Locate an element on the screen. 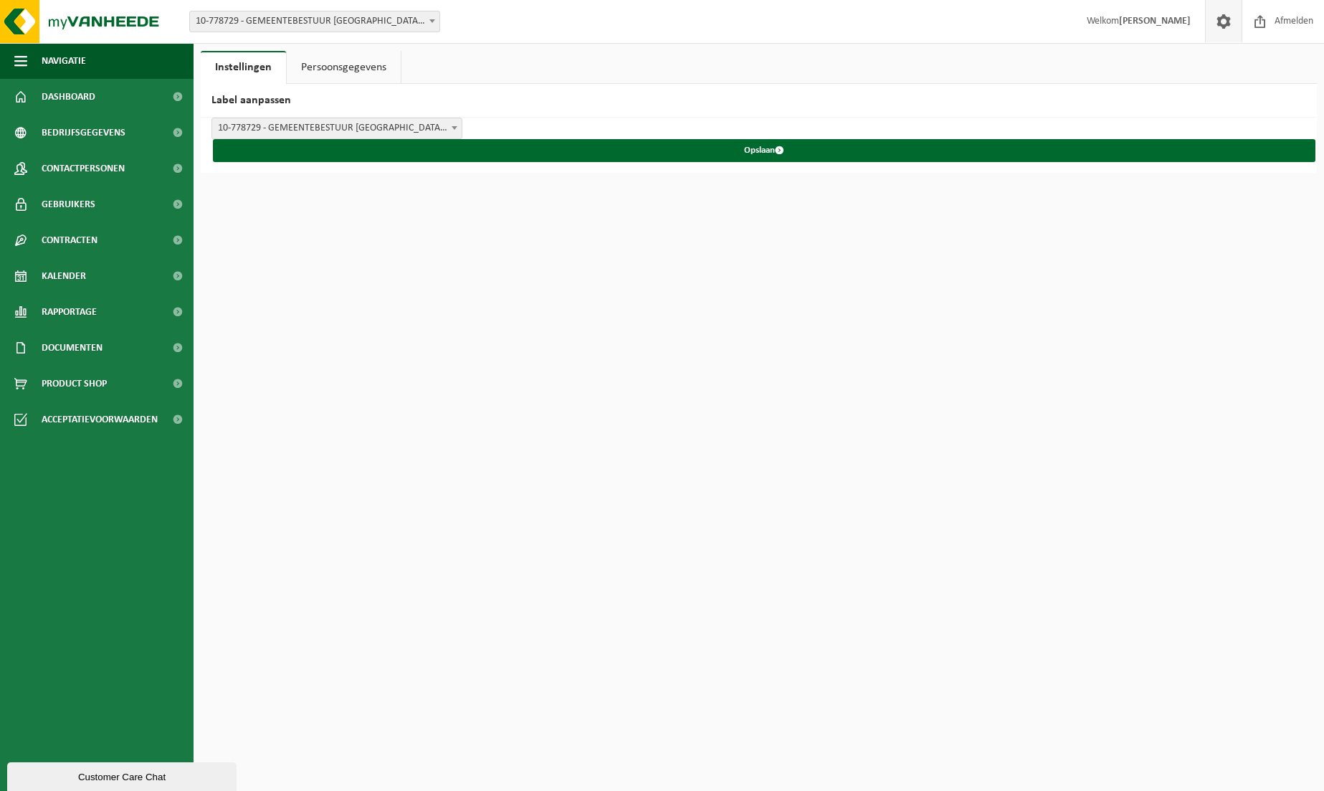 This screenshot has height=791, width=1324. span: Kalender is located at coordinates (64, 276).